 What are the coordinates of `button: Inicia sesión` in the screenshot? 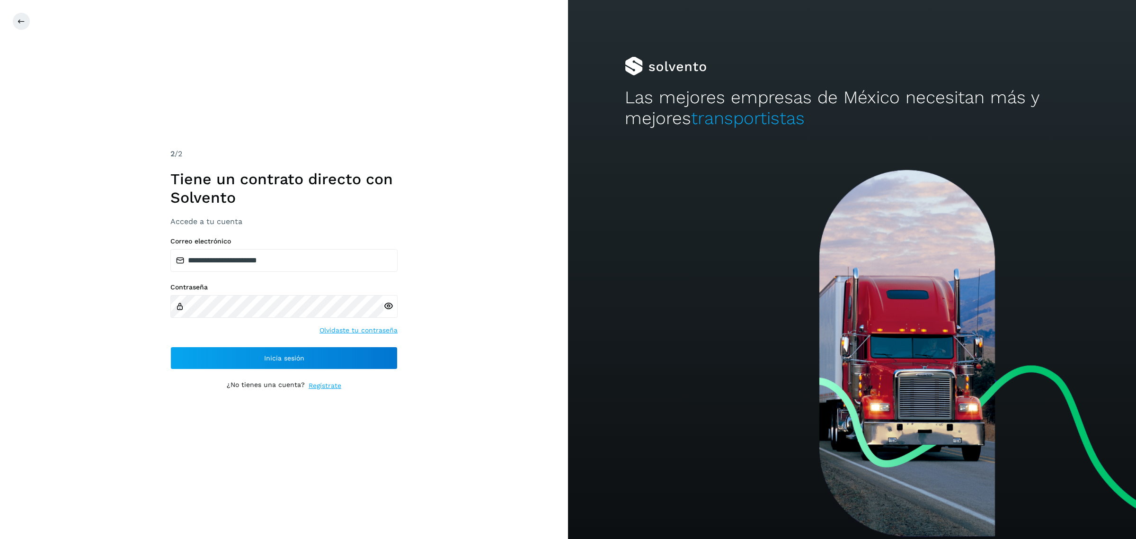 It's located at (284, 358).